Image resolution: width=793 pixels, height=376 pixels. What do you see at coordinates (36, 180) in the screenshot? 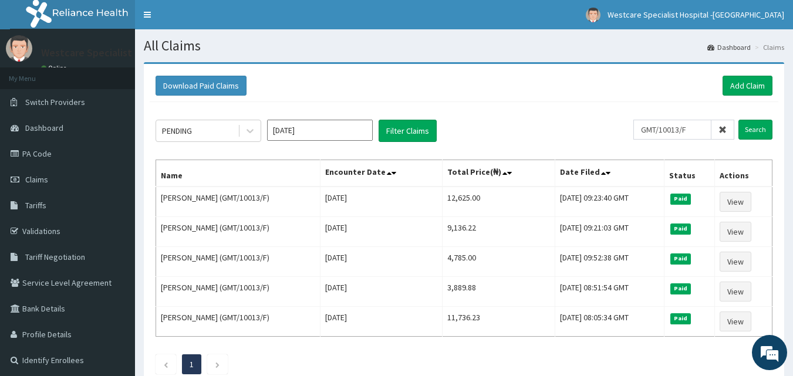
I see `span: Claims` at bounding box center [36, 180].